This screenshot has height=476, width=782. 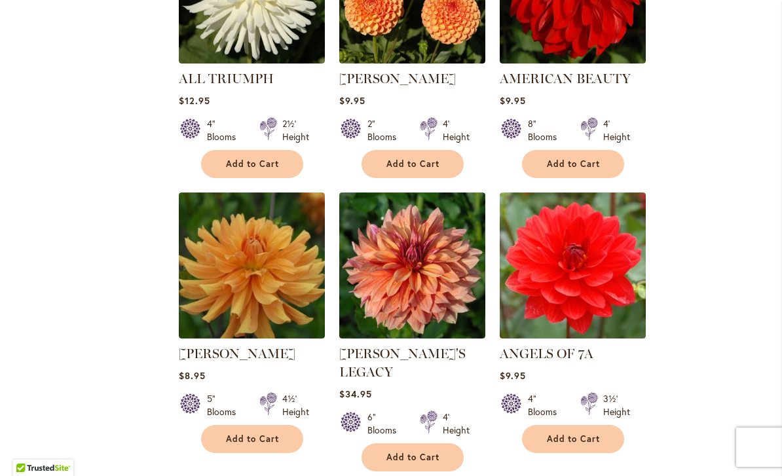 I want to click on div: 5" Blooms, so click(x=225, y=405).